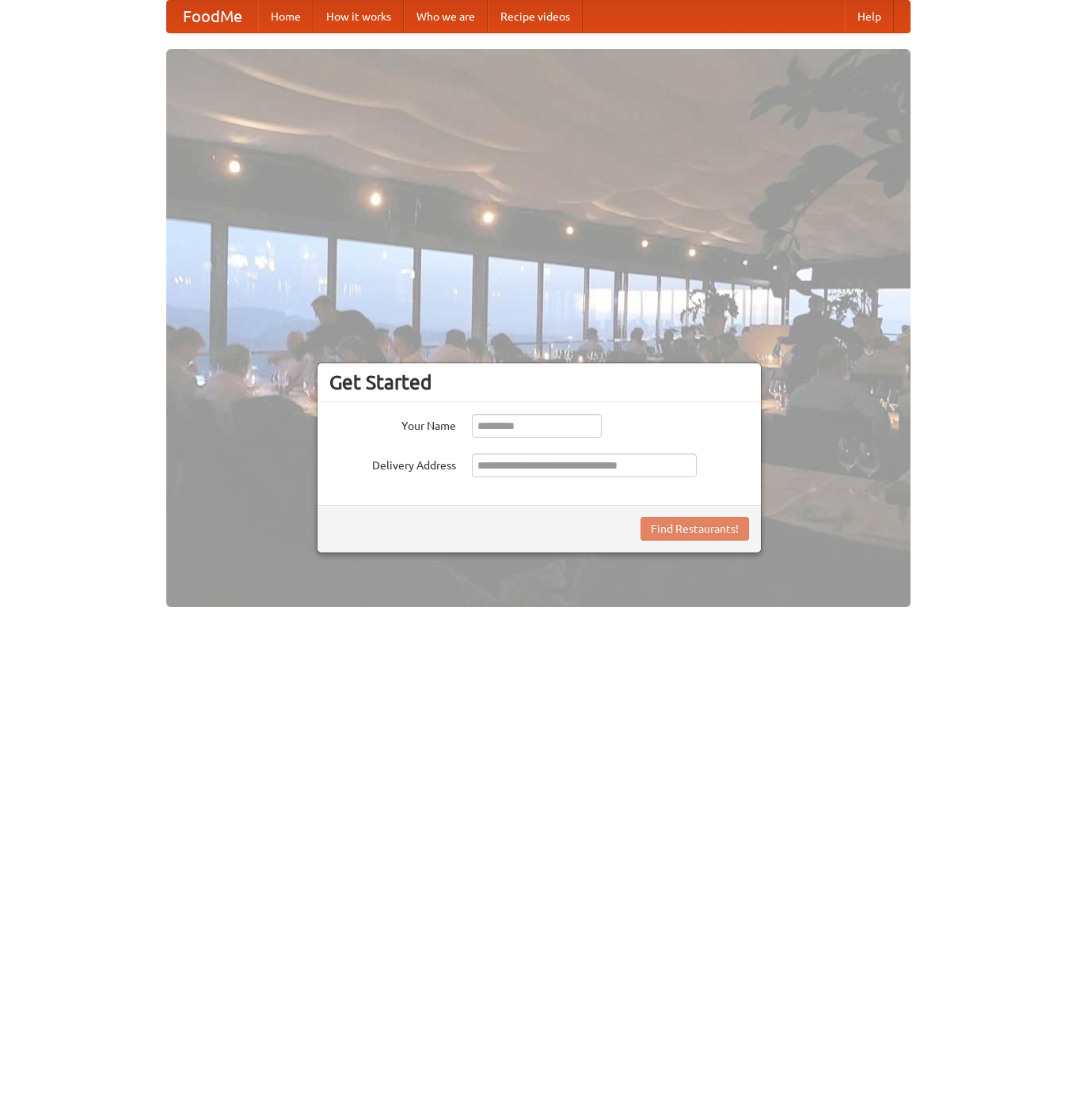 The height and width of the screenshot is (1120, 1076). Describe the element at coordinates (393, 464) in the screenshot. I see `label: Delivery Address` at that location.